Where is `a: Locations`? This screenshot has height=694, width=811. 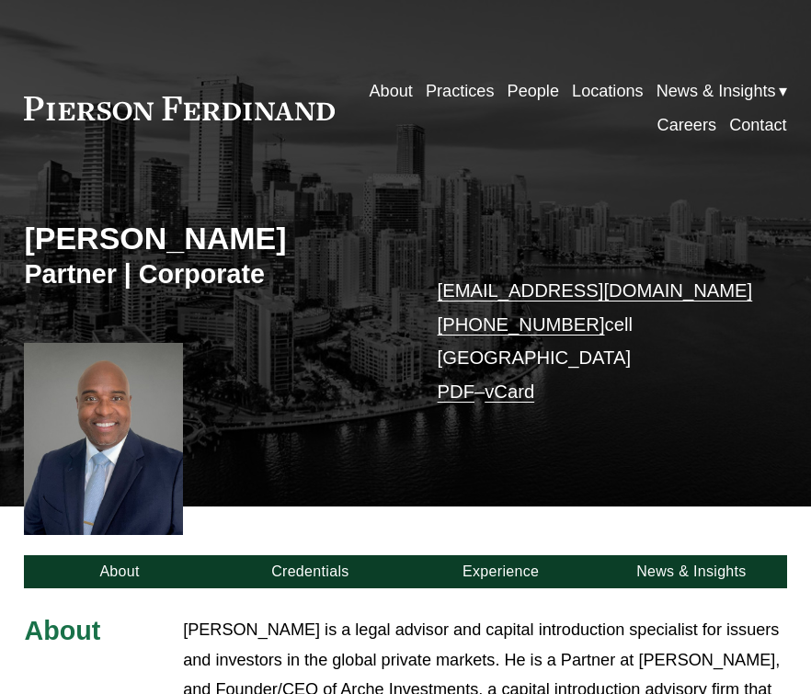 a: Locations is located at coordinates (608, 92).